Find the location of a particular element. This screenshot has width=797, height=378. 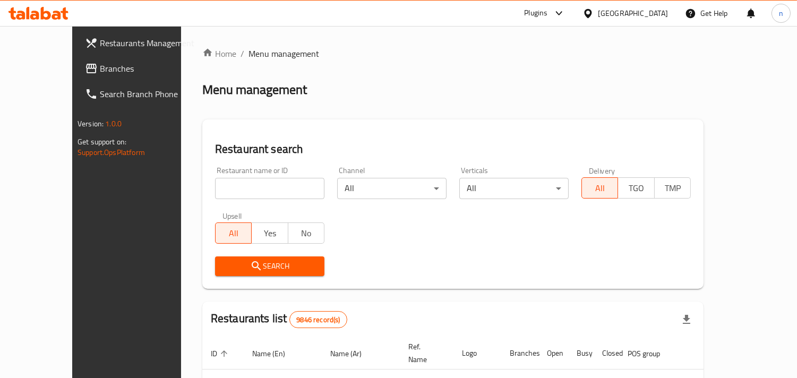

span: ID is located at coordinates (221, 354).